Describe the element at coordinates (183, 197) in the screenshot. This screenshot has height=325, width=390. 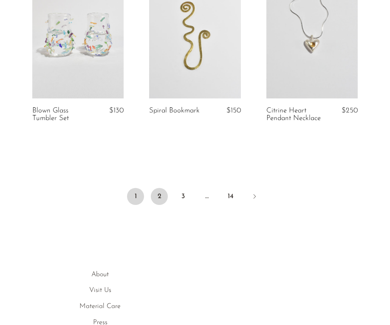
I see `a: 3` at that location.